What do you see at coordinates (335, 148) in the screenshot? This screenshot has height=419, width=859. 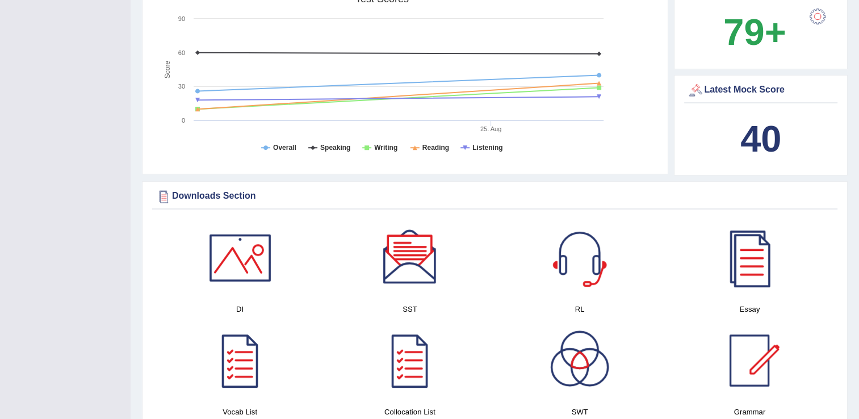 I see `tspan: Speaking` at bounding box center [335, 148].